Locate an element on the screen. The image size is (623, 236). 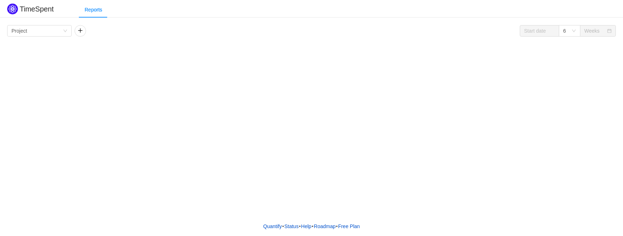
div: Project is located at coordinates (19, 31).